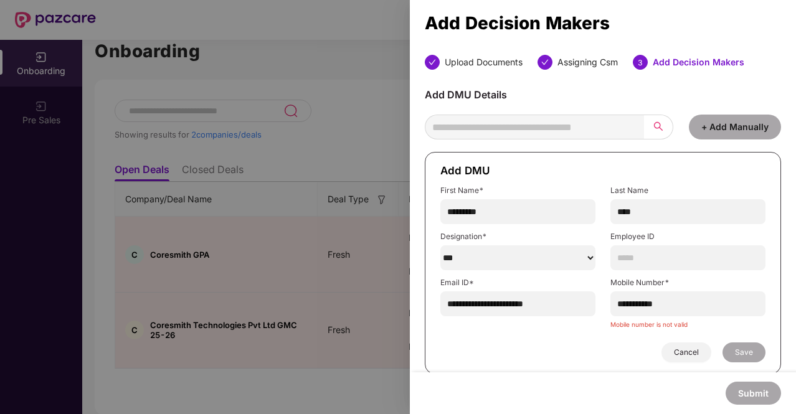 The height and width of the screenshot is (414, 796). I want to click on span: Add DMU, so click(466, 171).